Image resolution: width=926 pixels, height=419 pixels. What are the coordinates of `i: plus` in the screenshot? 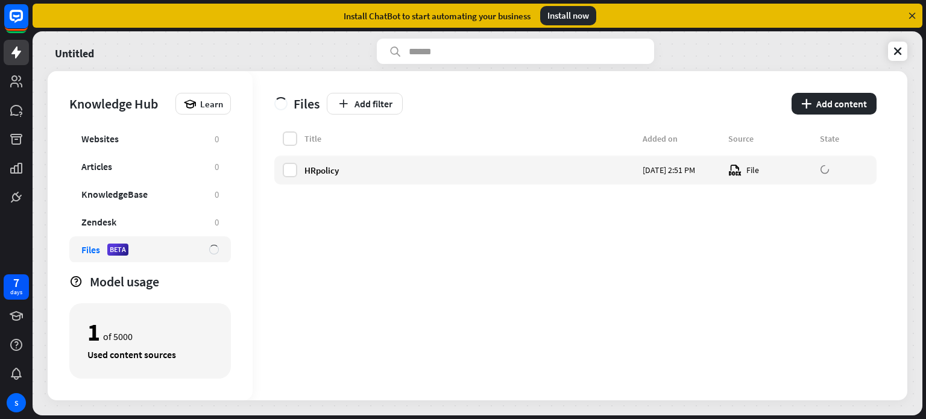 It's located at (806, 104).